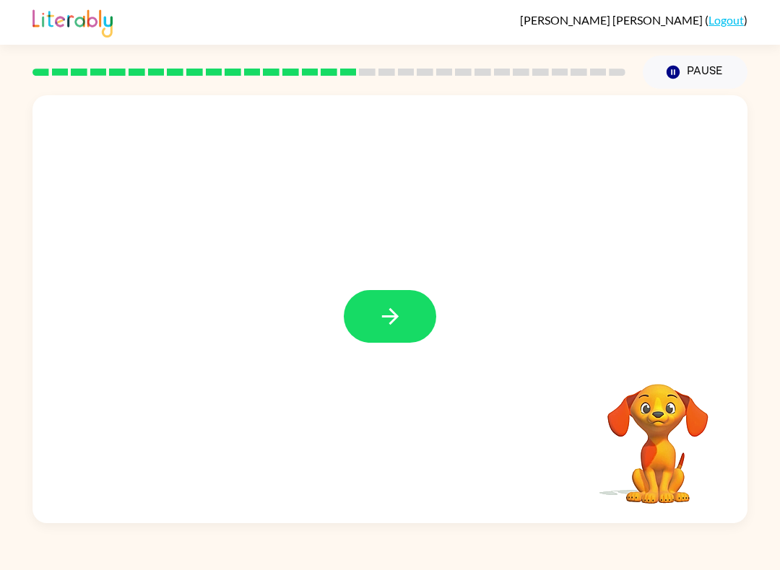 The image size is (780, 570). I want to click on img: Literably, so click(72, 22).